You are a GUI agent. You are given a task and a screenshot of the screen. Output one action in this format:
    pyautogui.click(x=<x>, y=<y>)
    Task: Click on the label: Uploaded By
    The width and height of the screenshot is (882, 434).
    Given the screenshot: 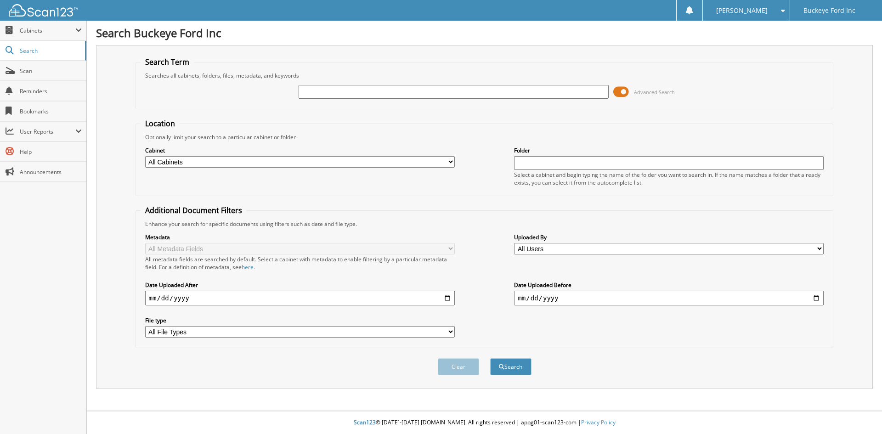 What is the action you would take?
    pyautogui.click(x=669, y=237)
    